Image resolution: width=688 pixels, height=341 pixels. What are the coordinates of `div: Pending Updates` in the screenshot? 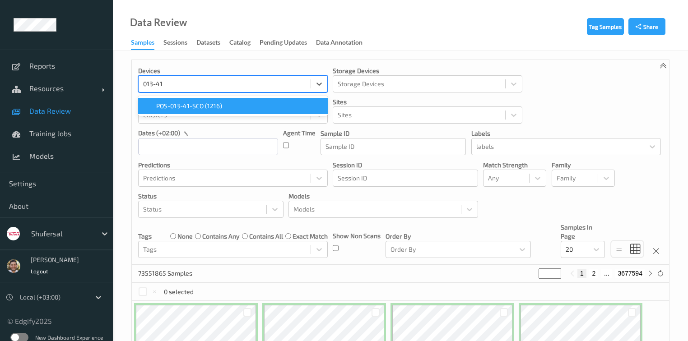 It's located at (283, 43).